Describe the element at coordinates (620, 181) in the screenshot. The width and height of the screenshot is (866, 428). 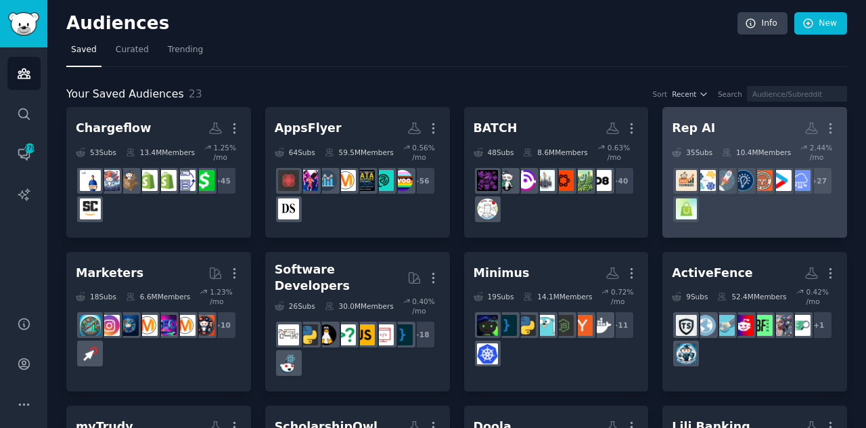
I see `div: + 40` at that location.